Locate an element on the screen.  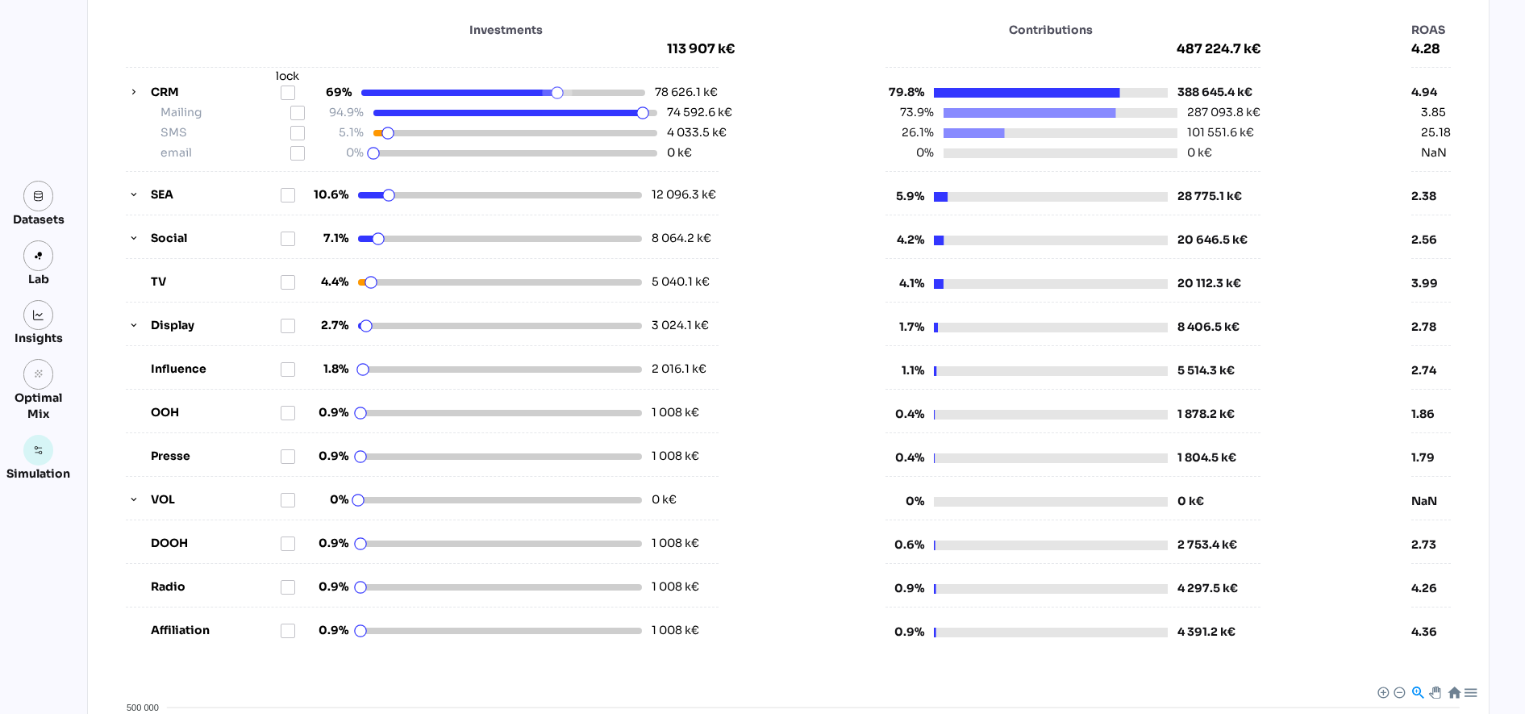
div: 8 406.5 k€ is located at coordinates (1208, 327).